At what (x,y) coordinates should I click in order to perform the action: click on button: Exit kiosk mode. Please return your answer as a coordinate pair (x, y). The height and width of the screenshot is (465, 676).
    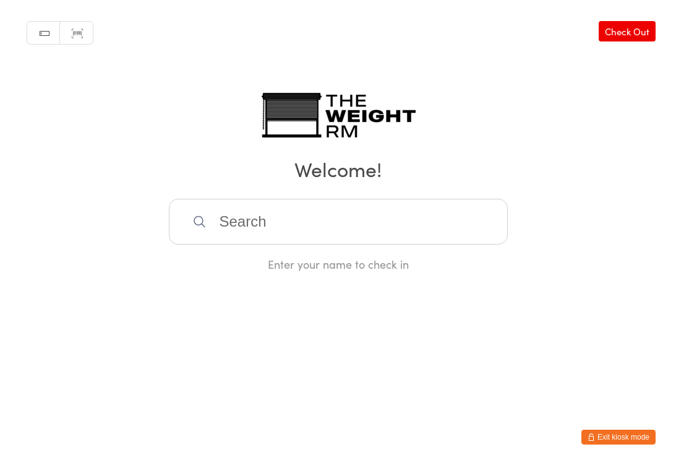
    Looking at the image, I should click on (619, 437).